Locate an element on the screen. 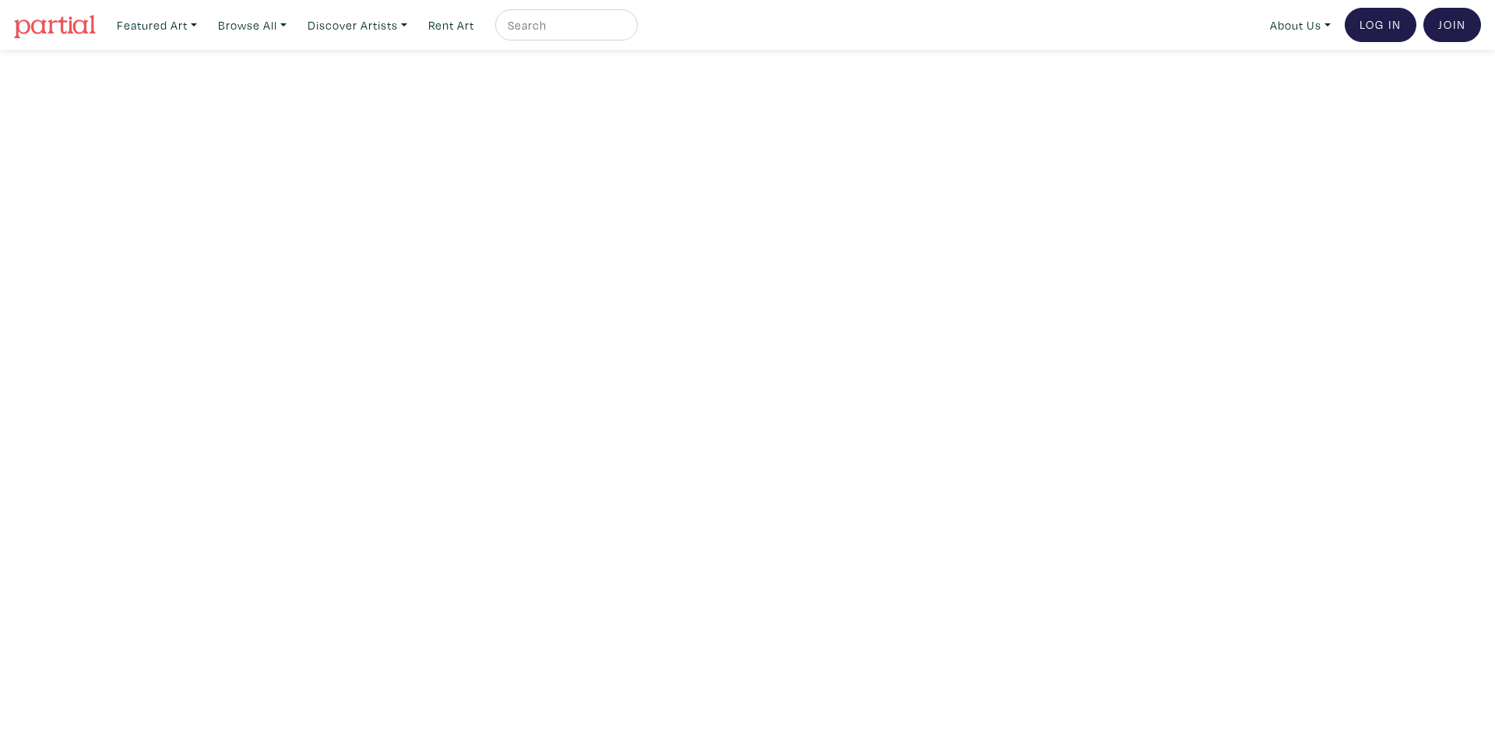 The height and width of the screenshot is (736, 1495). a: Featured Art is located at coordinates (157, 25).